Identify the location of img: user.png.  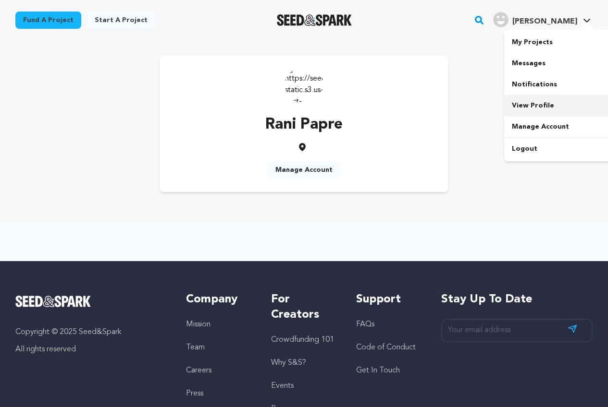
(501, 20).